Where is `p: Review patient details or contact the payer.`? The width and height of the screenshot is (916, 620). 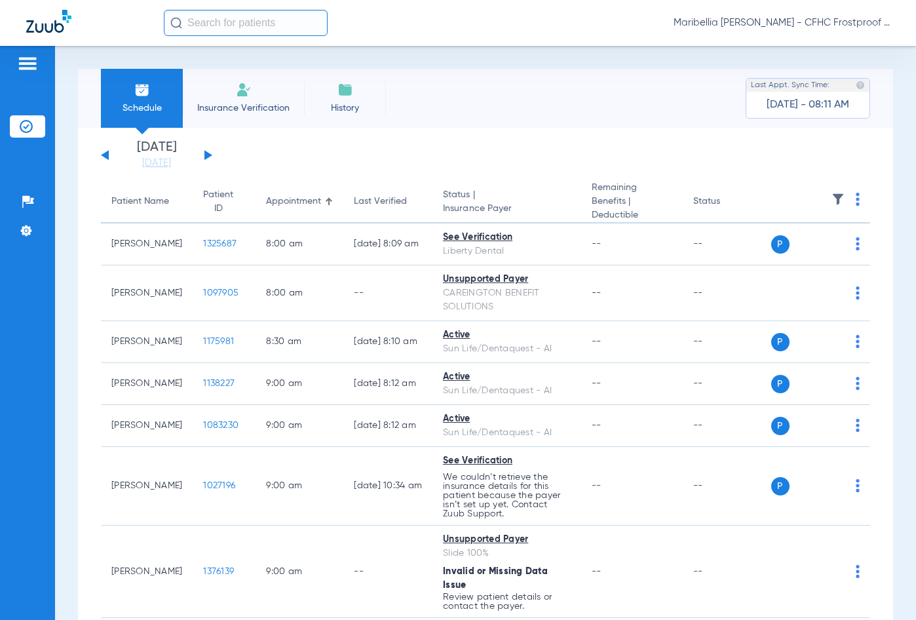
p: Review patient details or contact the payer. is located at coordinates (506, 601).